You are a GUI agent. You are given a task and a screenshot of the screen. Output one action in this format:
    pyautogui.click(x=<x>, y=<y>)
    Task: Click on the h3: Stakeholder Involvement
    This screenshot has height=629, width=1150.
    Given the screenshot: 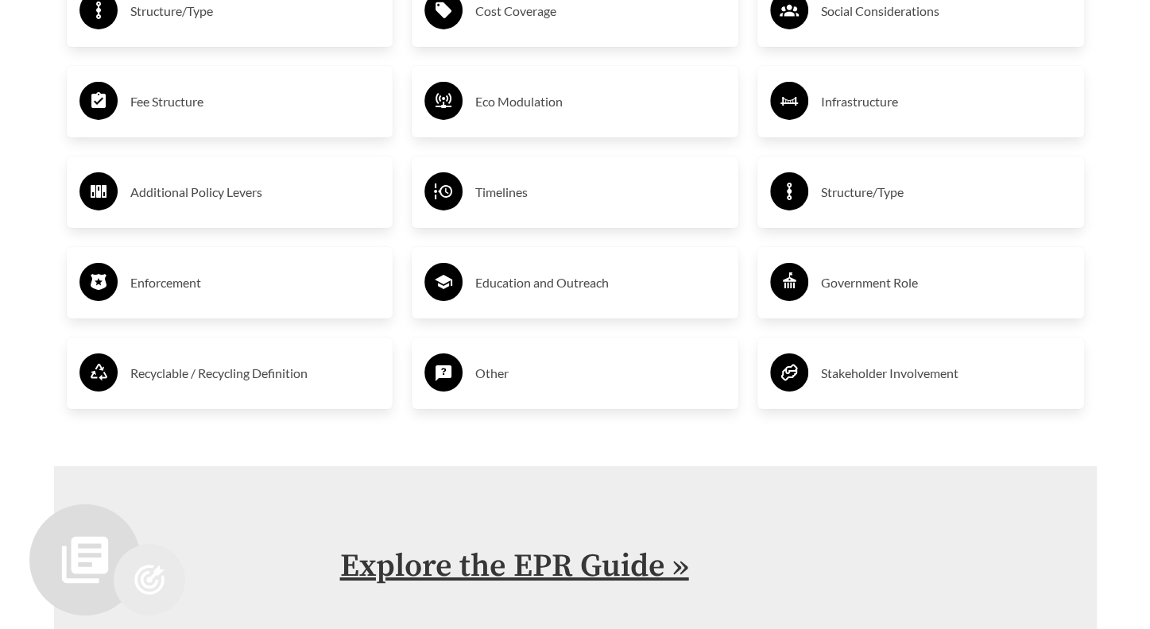 What is the action you would take?
    pyautogui.click(x=945, y=373)
    